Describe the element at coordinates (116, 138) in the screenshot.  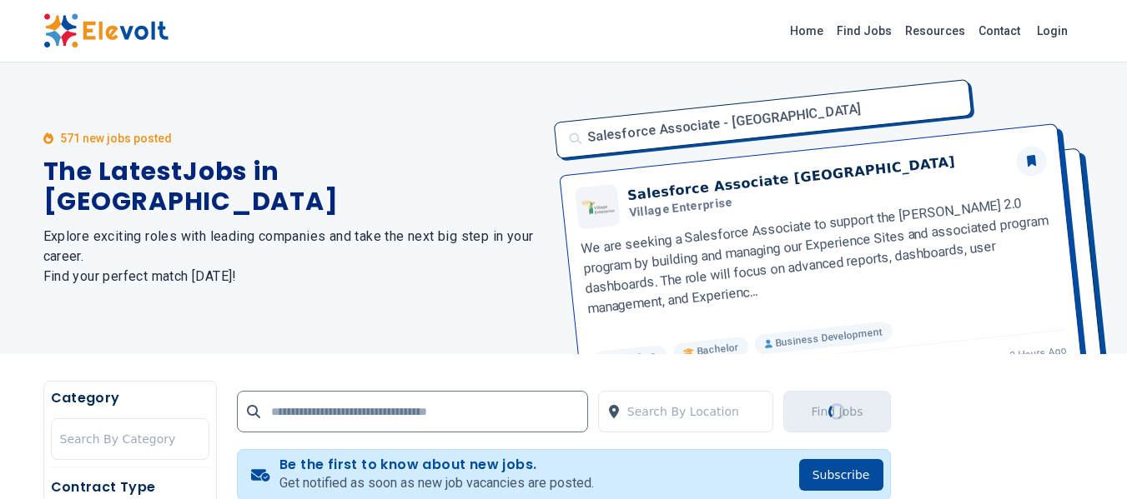
I see `p: 571 new jobs posted` at that location.